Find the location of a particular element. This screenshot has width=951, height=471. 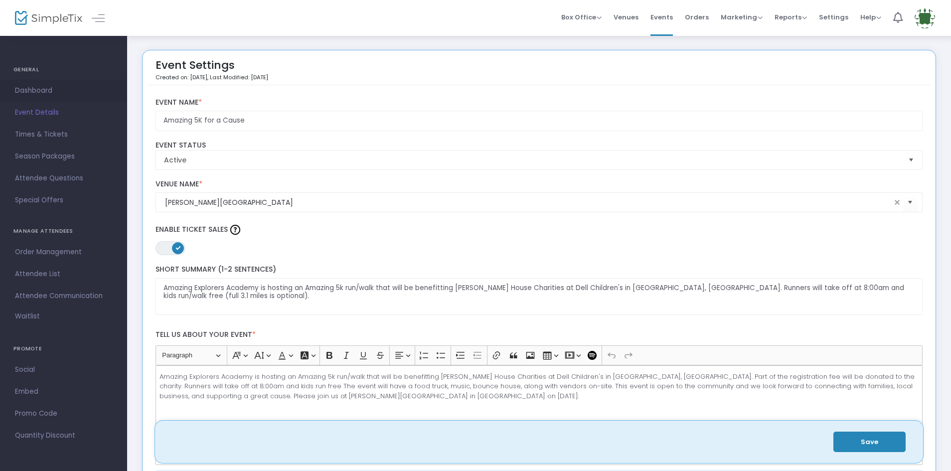

h4: PROMOTE is located at coordinates (63, 349).